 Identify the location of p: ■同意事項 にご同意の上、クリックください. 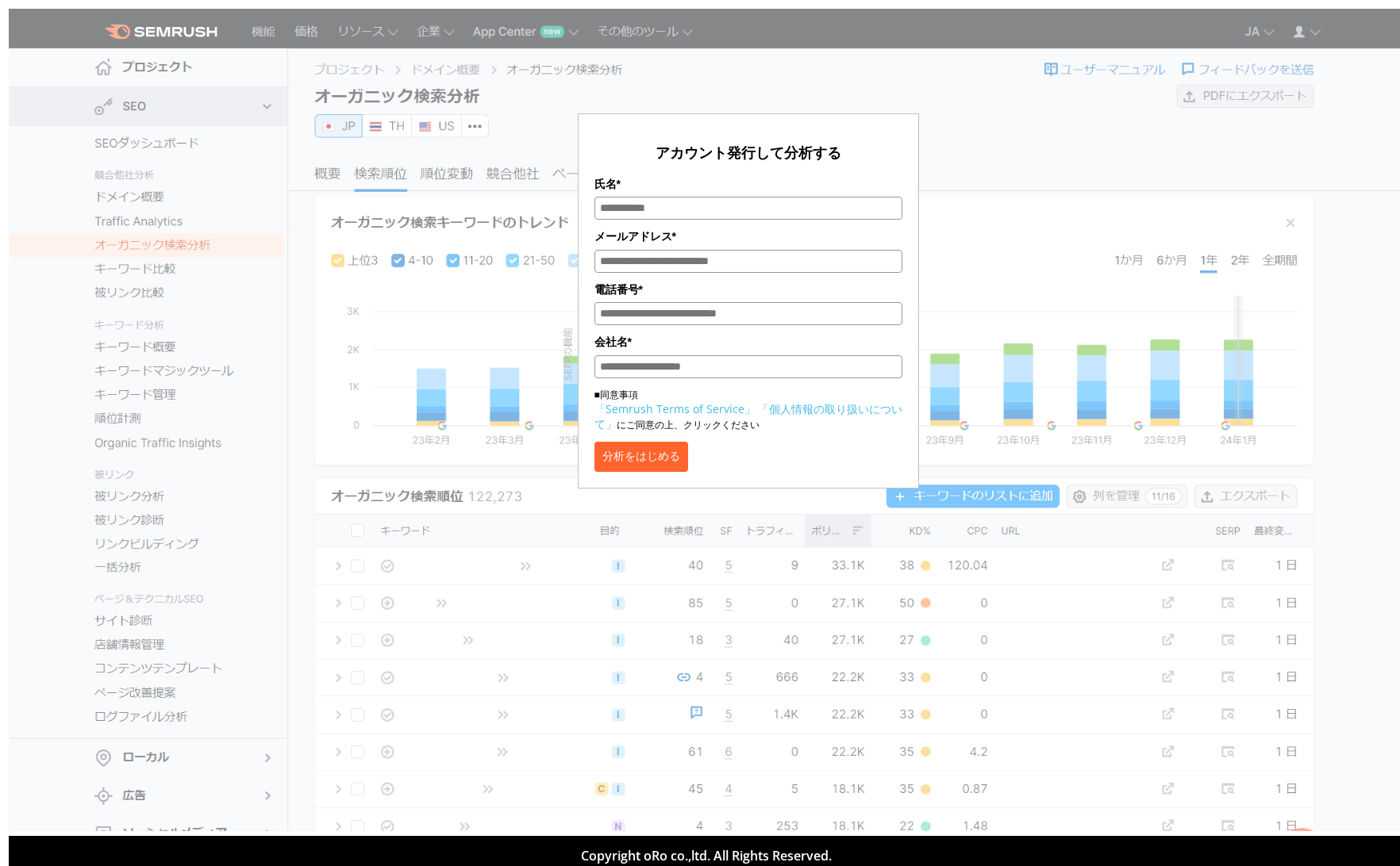
(749, 410).